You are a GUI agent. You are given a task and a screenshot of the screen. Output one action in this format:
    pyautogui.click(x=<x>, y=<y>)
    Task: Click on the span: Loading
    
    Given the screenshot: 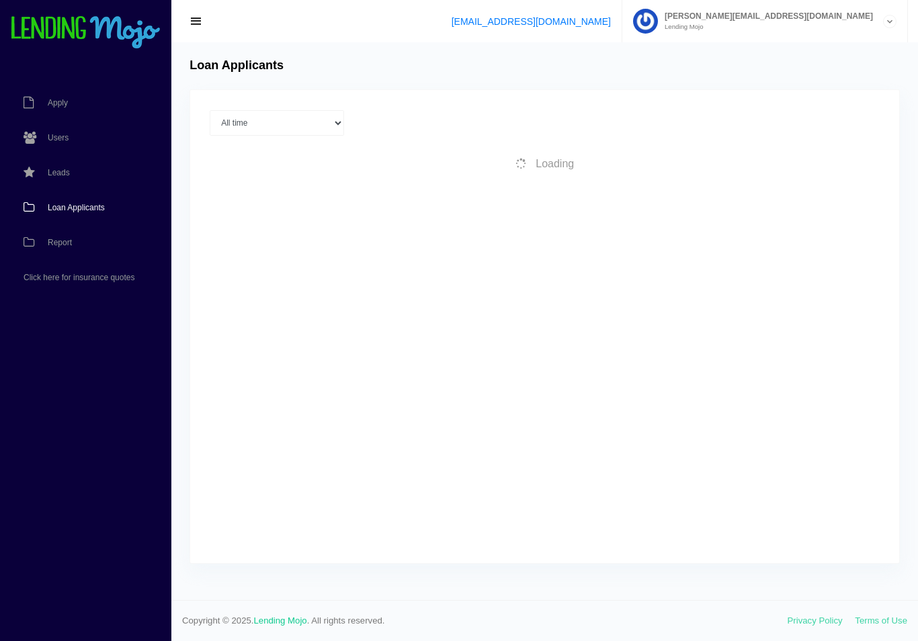 What is the action you would take?
    pyautogui.click(x=554, y=163)
    